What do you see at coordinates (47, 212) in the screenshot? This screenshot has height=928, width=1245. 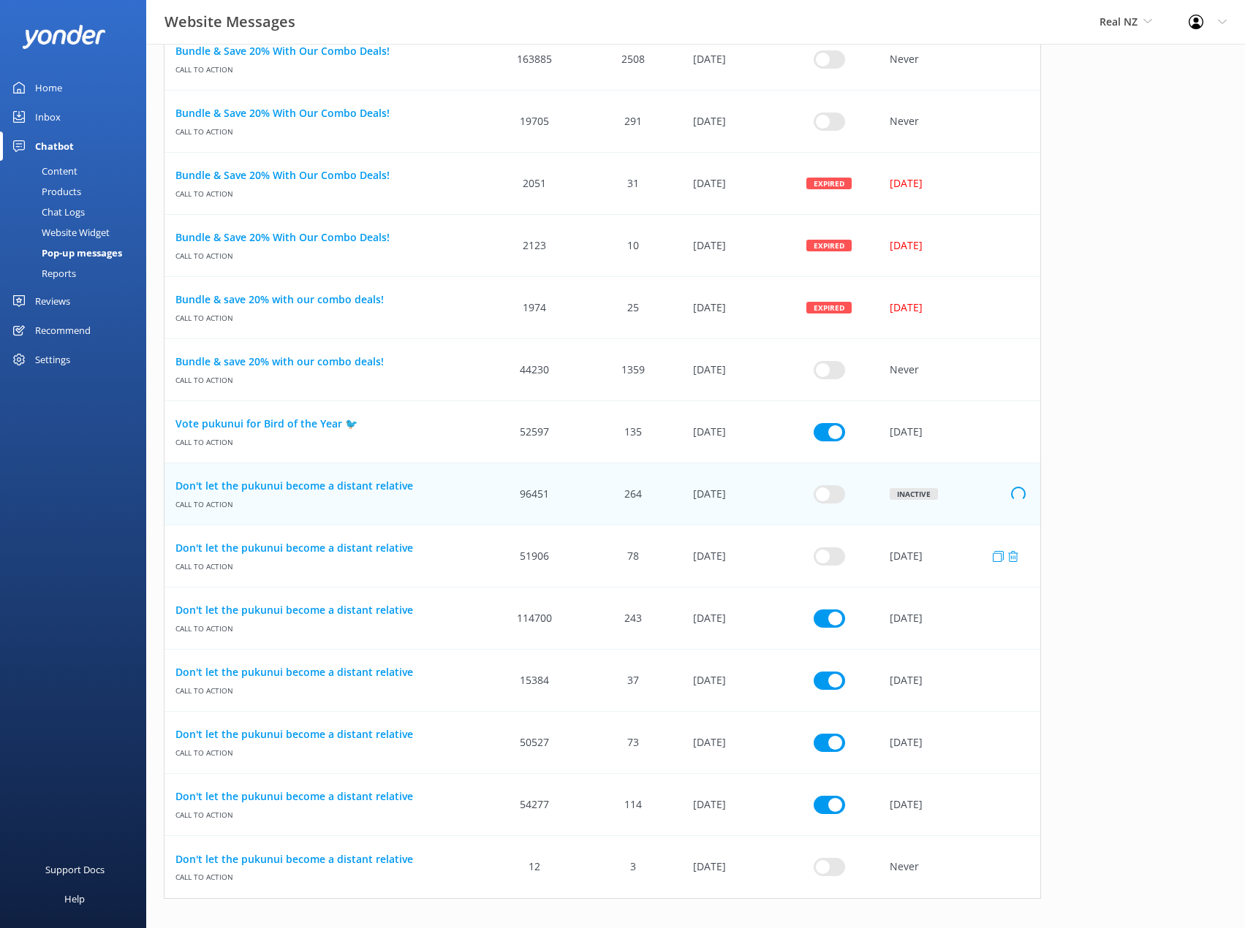 I see `div: Chat Logs` at bounding box center [47, 212].